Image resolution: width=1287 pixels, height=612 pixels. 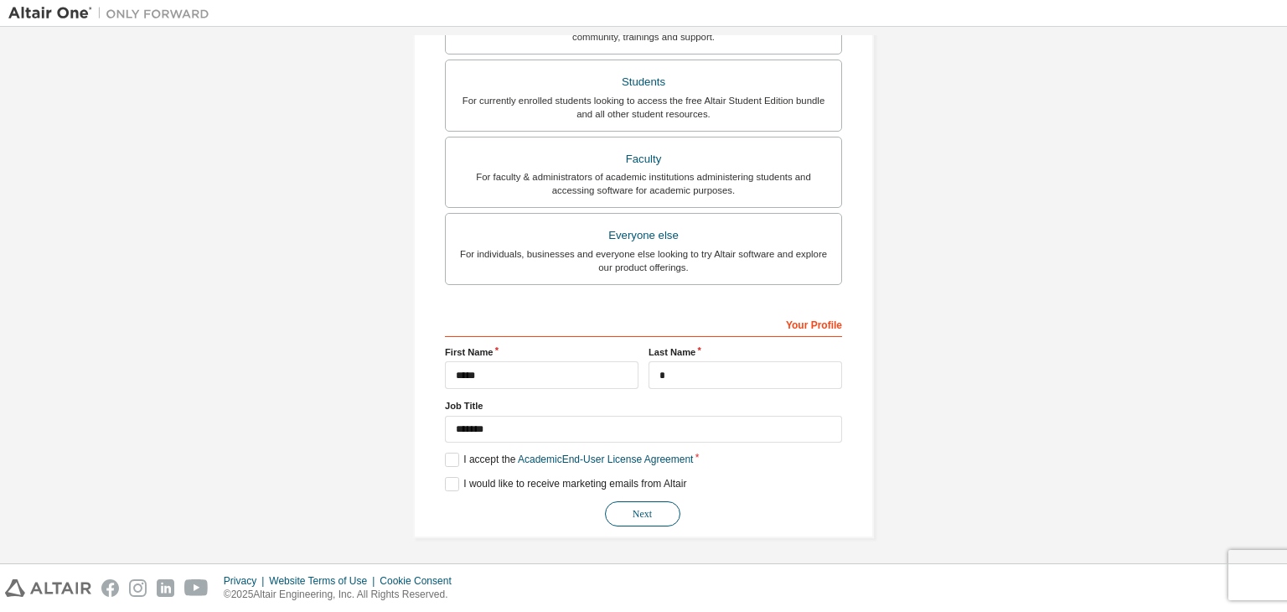 I want to click on label: I accept the, so click(x=569, y=459).